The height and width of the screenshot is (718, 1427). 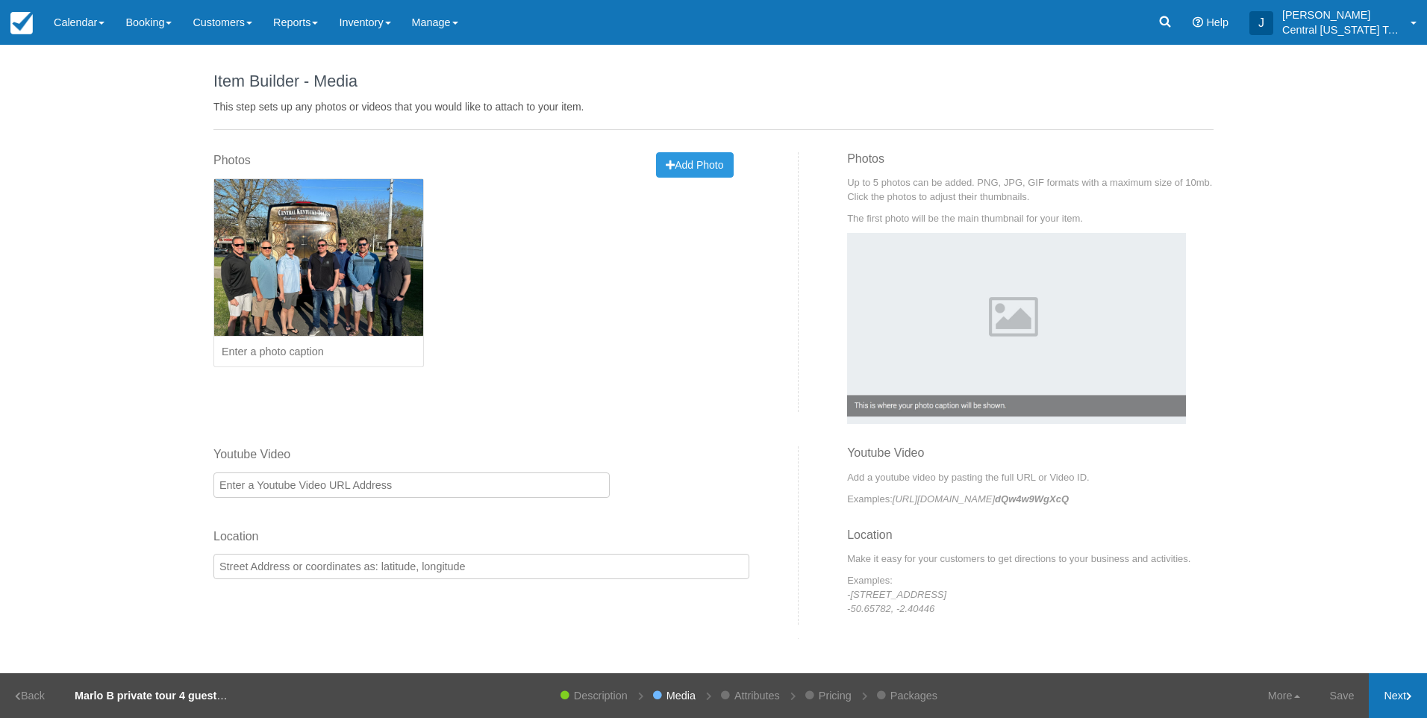 I want to click on i: Help, so click(x=1198, y=22).